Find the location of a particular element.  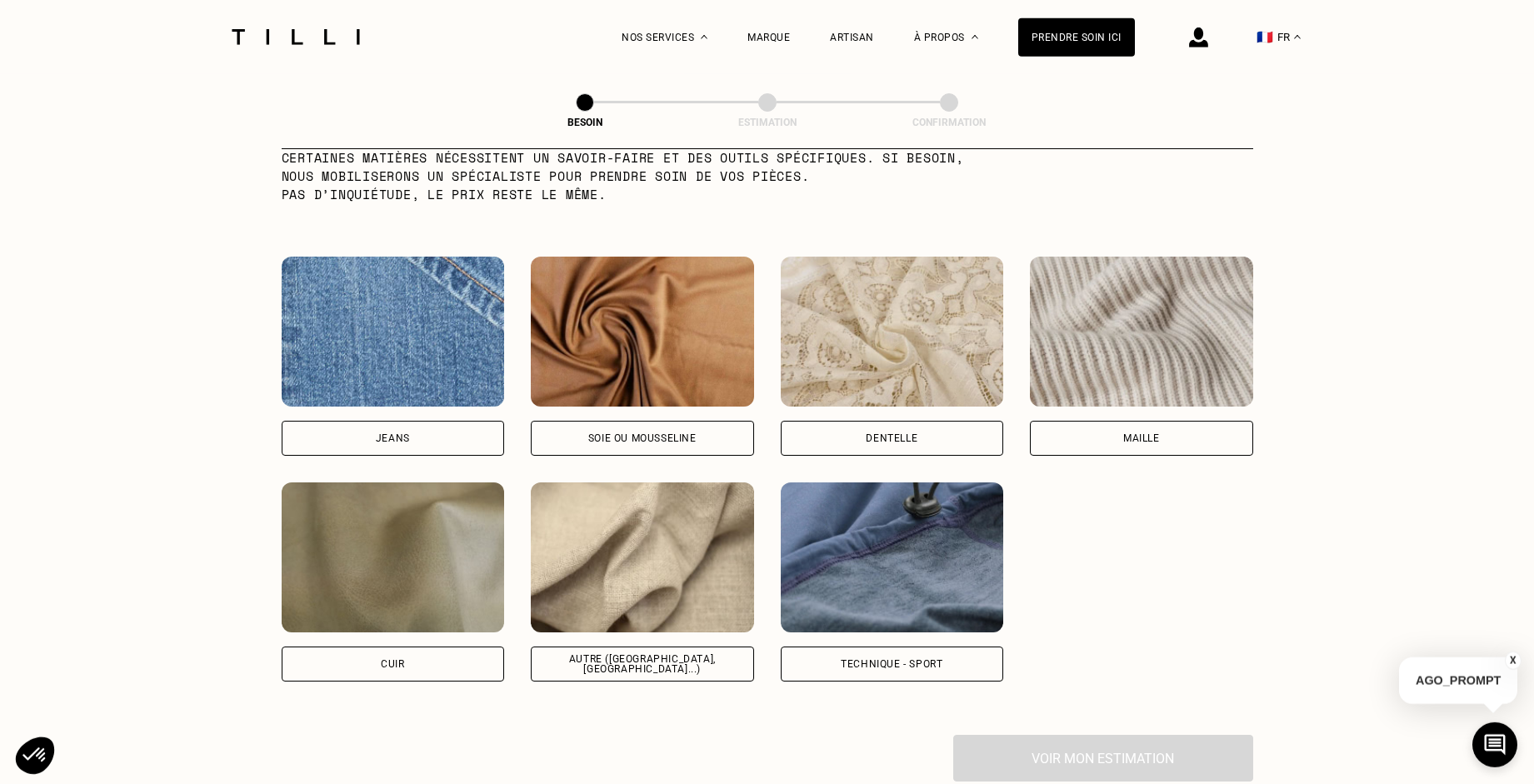

div: Confirmation is located at coordinates (948, 123).